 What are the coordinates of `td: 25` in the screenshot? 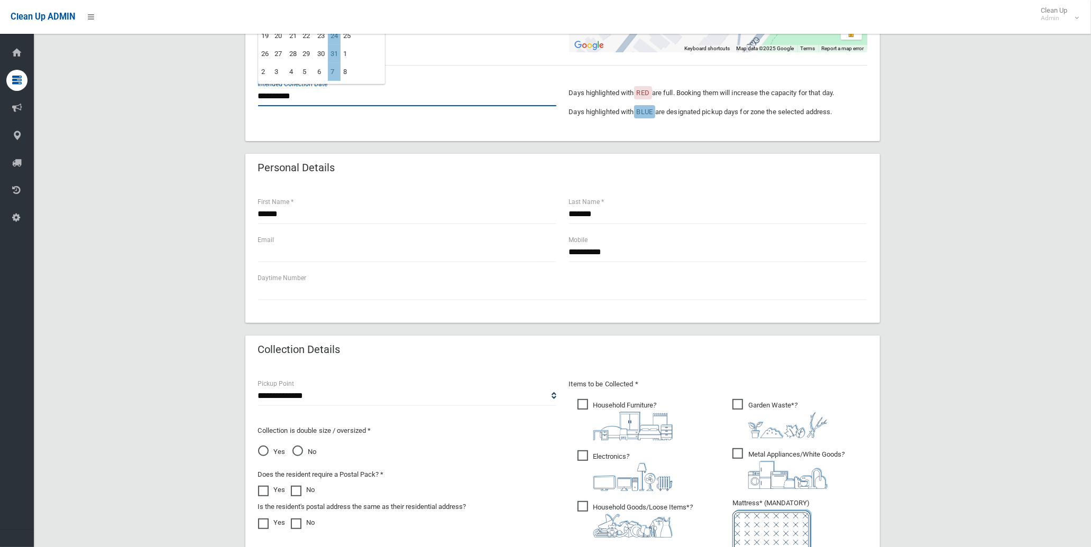 It's located at (347, 36).